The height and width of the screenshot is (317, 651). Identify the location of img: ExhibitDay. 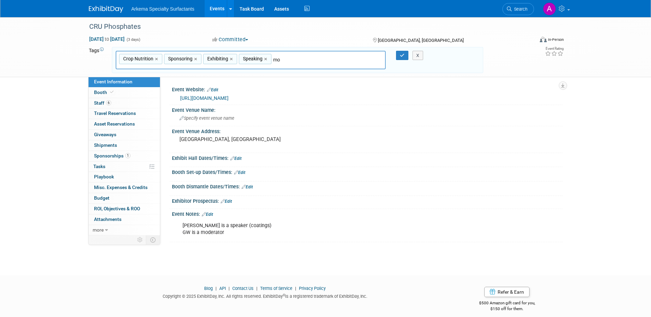
(106, 9).